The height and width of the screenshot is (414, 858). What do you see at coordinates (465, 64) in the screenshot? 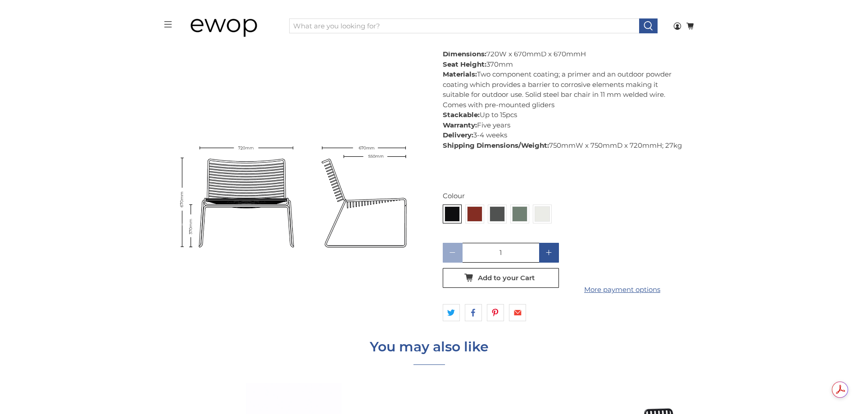
I see `strong: Seat Height:` at bounding box center [465, 64].